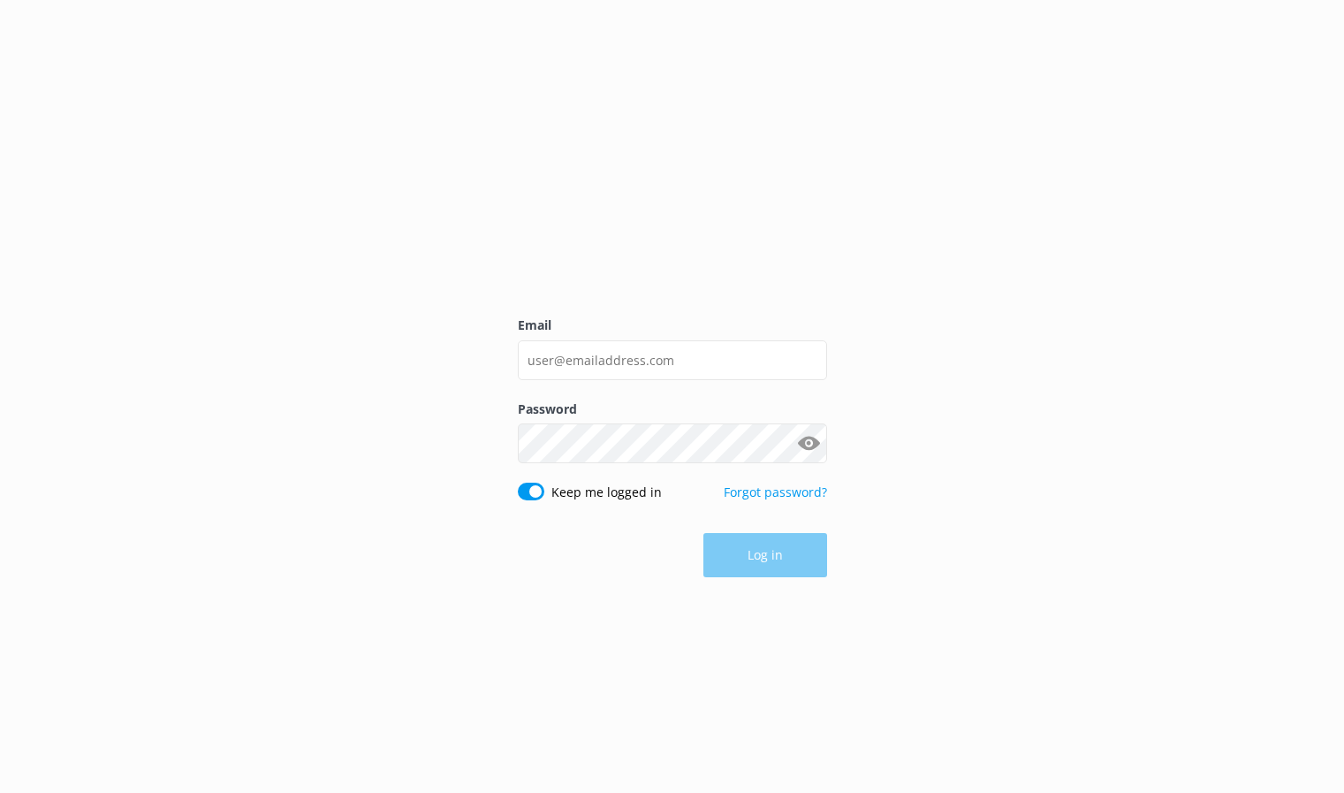  Describe the element at coordinates (673, 409) in the screenshot. I see `label: Password` at that location.